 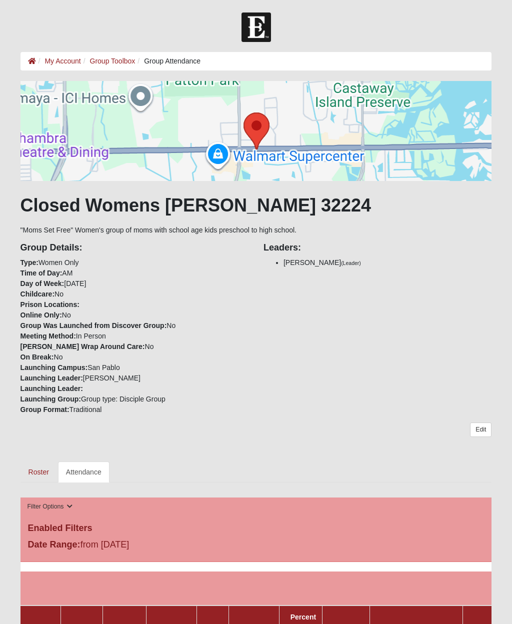 What do you see at coordinates (256, 281) in the screenshot?
I see `div: "Moms Set Free" Women's group of moms with school age kids preschool to high school.` at bounding box center [256, 281].